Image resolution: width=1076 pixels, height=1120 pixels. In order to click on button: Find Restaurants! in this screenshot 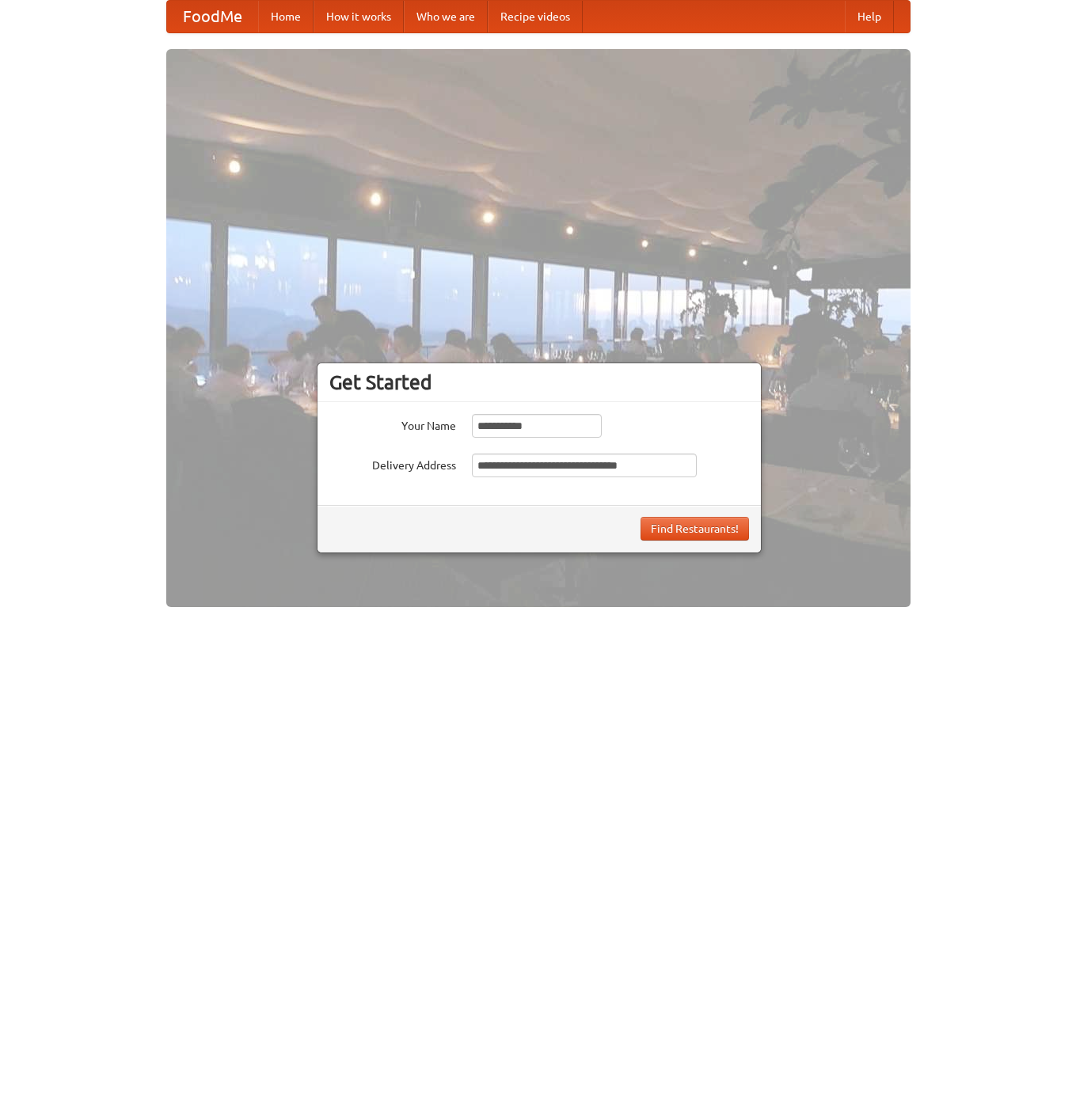, I will do `click(694, 529)`.